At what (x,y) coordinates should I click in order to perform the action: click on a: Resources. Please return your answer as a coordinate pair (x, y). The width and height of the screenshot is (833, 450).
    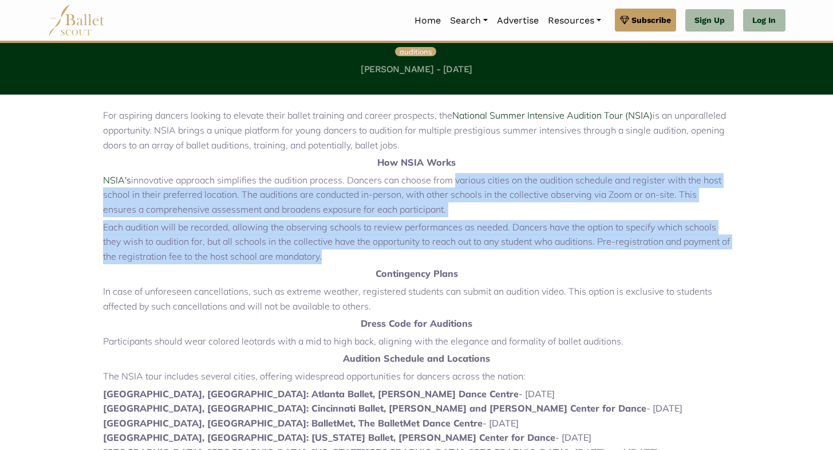
    Looking at the image, I should click on (574, 21).